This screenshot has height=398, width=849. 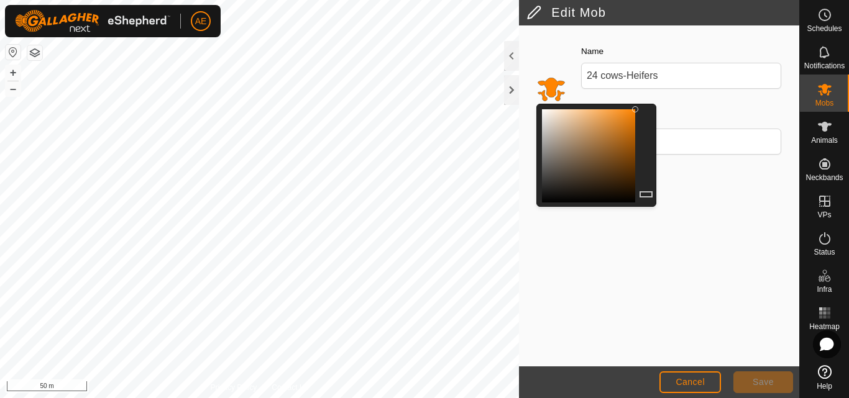 What do you see at coordinates (824, 290) in the screenshot?
I see `span: Infra` at bounding box center [824, 290].